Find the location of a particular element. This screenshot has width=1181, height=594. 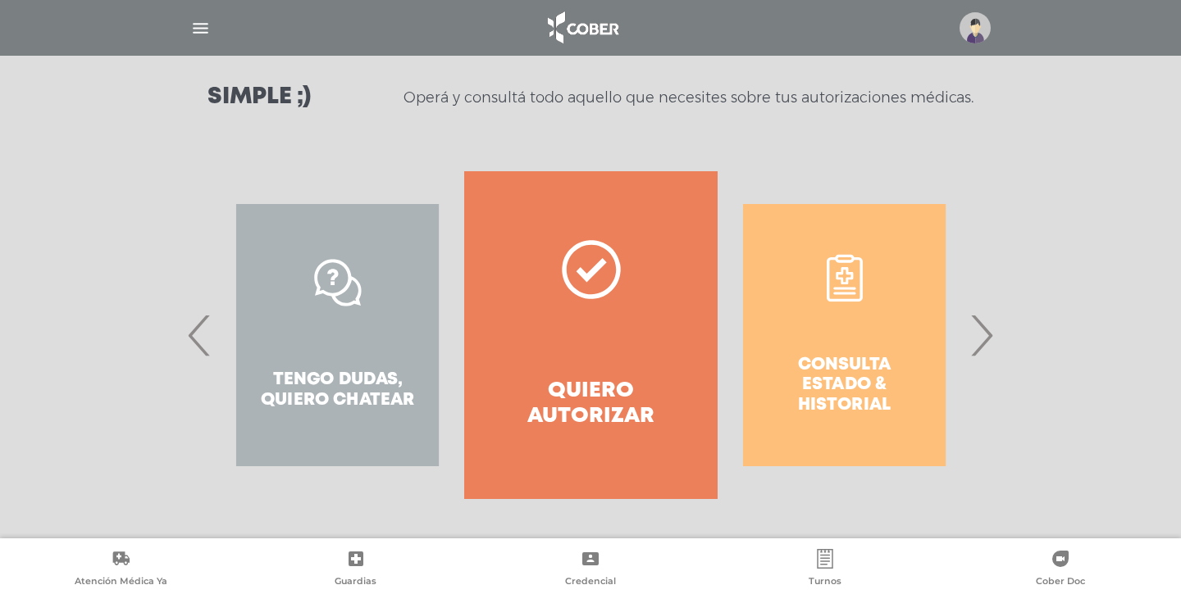

span: Guardias is located at coordinates (355, 583).